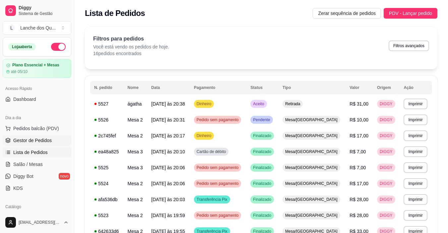 Image resolution: width=448 pixels, height=233 pixels. I want to click on p: Filtros para pedidos, so click(131, 39).